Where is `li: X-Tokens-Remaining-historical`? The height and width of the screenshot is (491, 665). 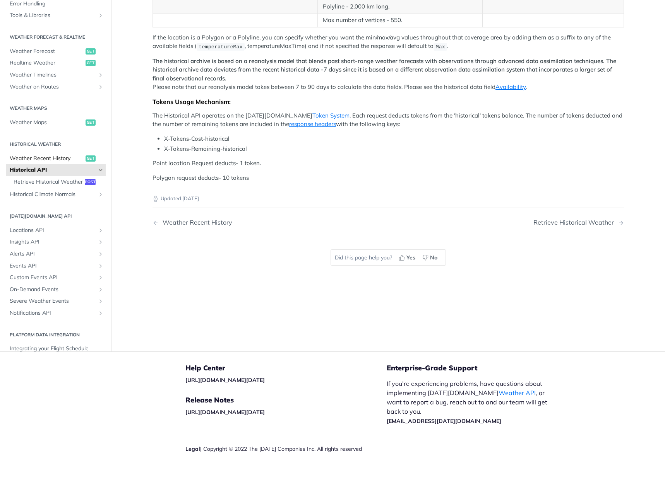 li: X-Tokens-Remaining-historical is located at coordinates (394, 149).